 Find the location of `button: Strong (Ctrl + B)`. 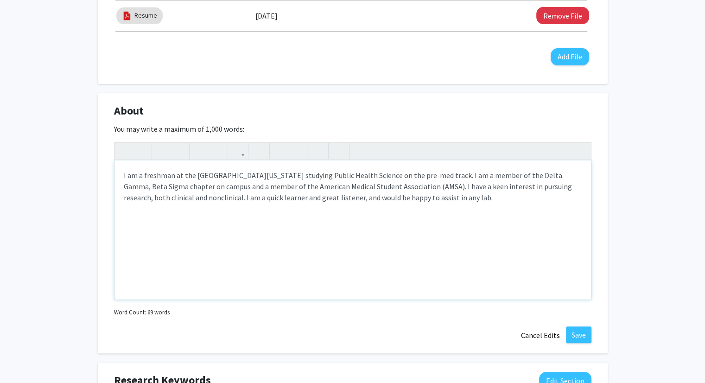

button: Strong (Ctrl + B) is located at coordinates (162, 151).